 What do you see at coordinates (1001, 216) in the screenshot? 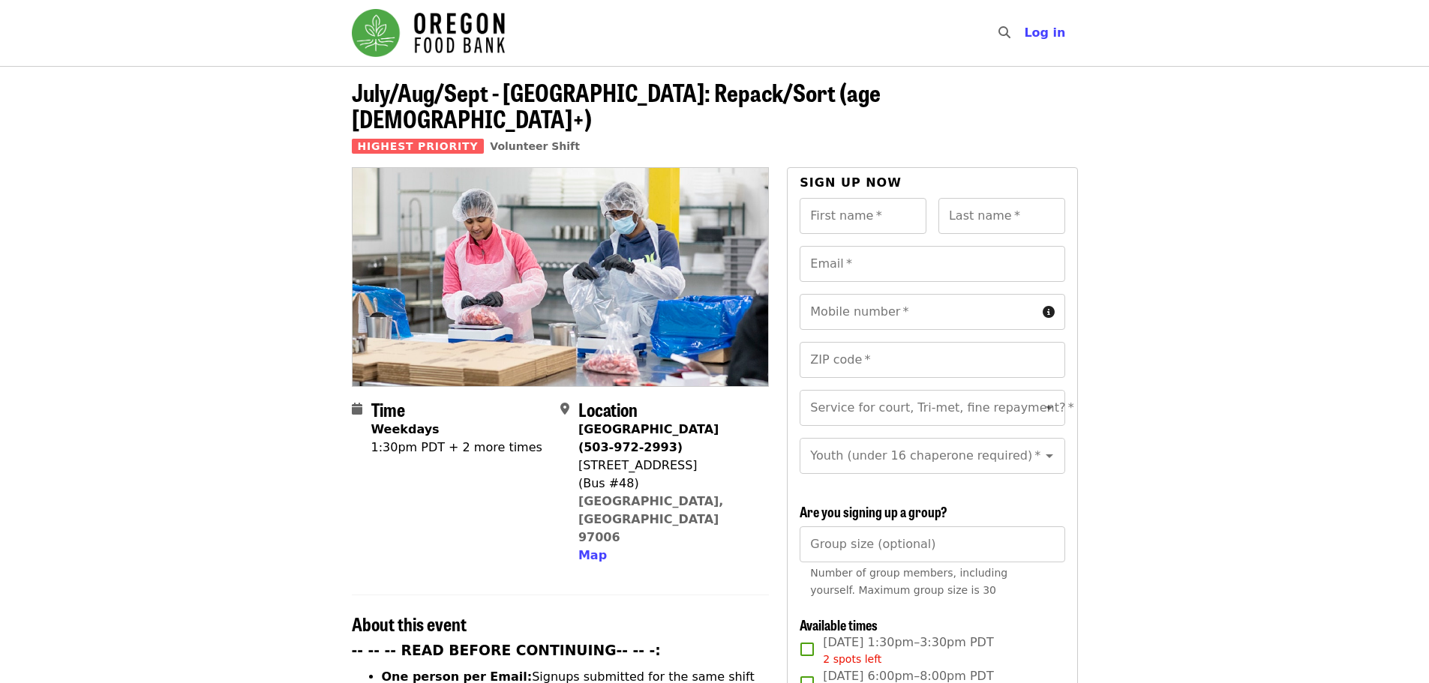
I see `input: Last name` at bounding box center [1001, 216].